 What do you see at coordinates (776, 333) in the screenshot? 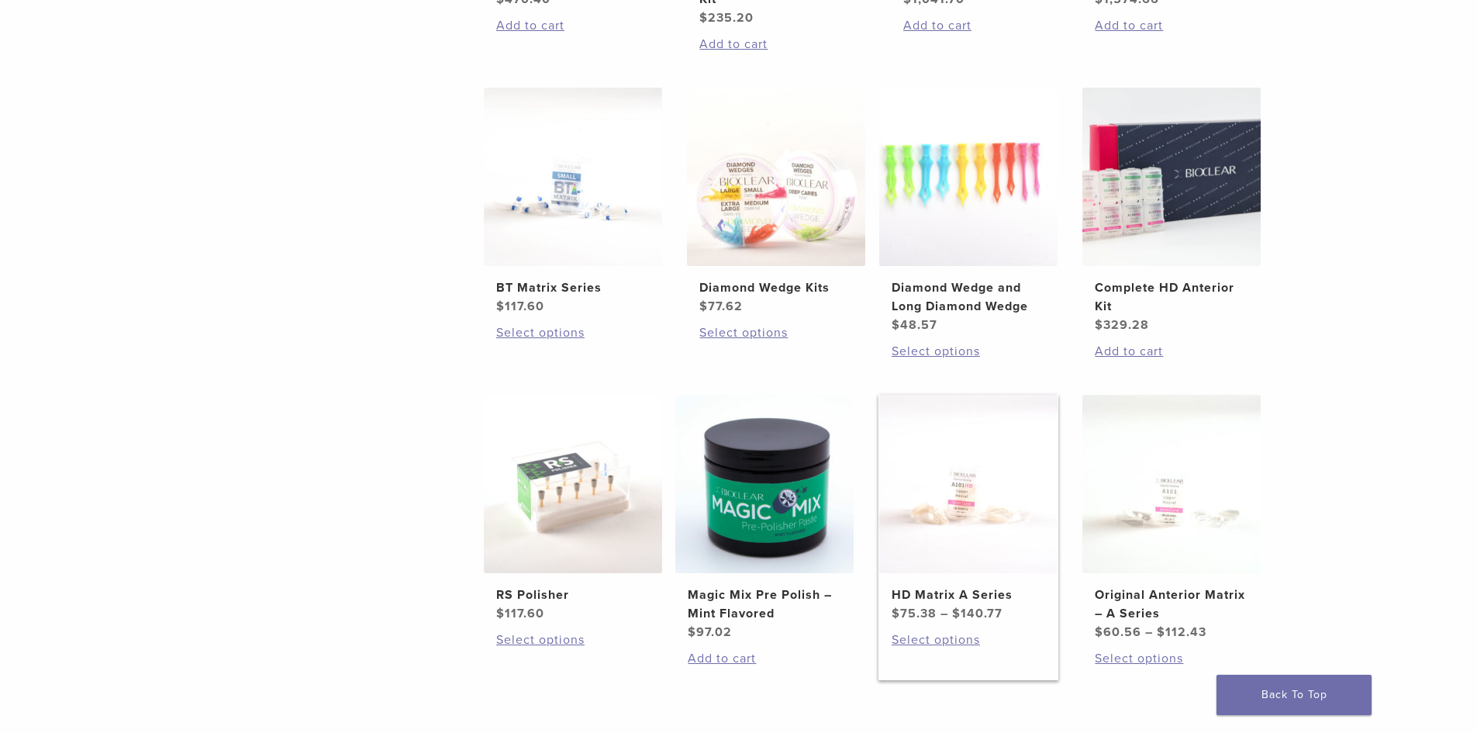
I see `a: Select options for “Diamond Wedge Kits”` at bounding box center [776, 333].